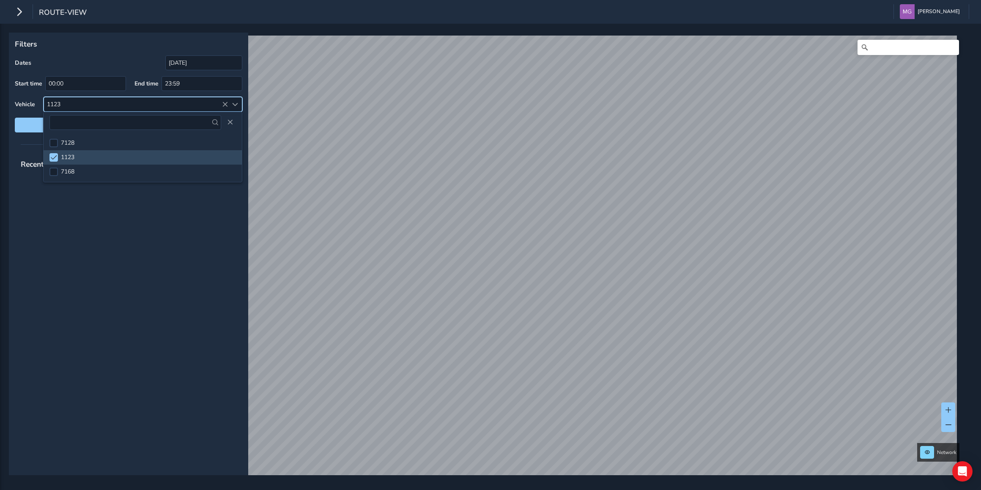  Describe the element at coordinates (129, 125) in the screenshot. I see `span: Reset filters` at that location.